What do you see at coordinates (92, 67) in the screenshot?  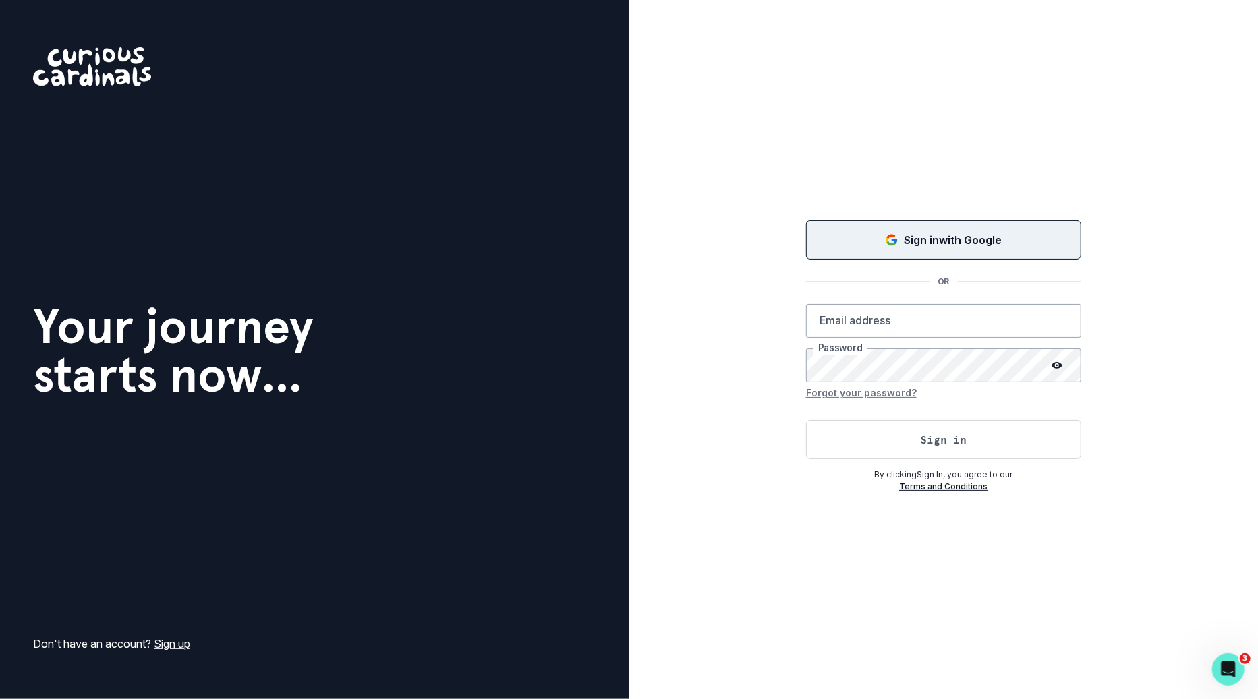 I see `img: Curious Cardinals Logo` at bounding box center [92, 67].